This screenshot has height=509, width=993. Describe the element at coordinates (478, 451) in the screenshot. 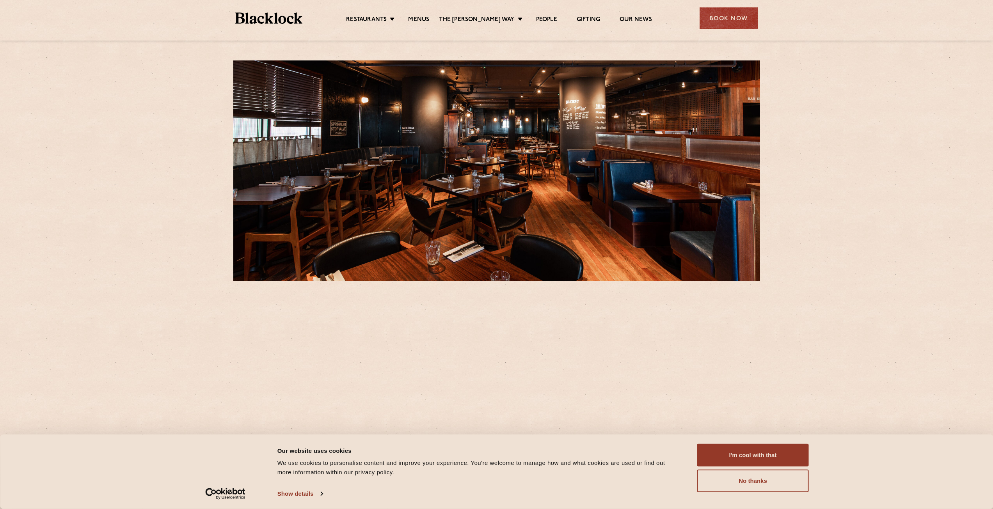

I see `div: Our website uses cookies` at that location.